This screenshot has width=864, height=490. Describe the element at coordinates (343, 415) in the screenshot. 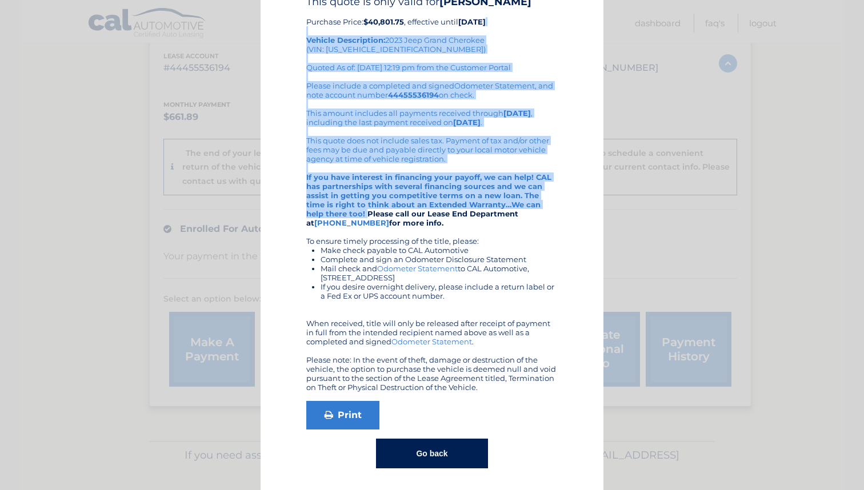

I see `a: Print` at that location.